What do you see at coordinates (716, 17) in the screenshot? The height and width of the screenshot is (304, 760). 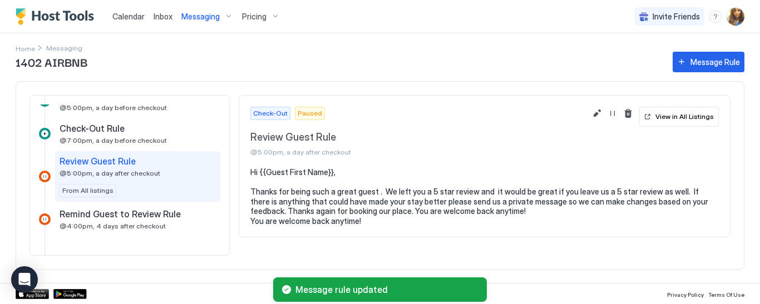 I see `div: menu` at bounding box center [716, 17].